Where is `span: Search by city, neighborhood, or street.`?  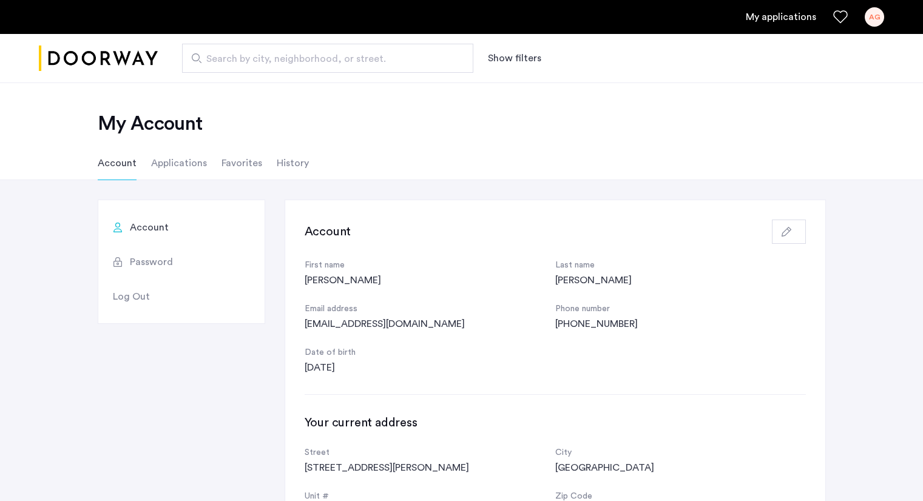 span: Search by city, neighborhood, or street. is located at coordinates (323, 59).